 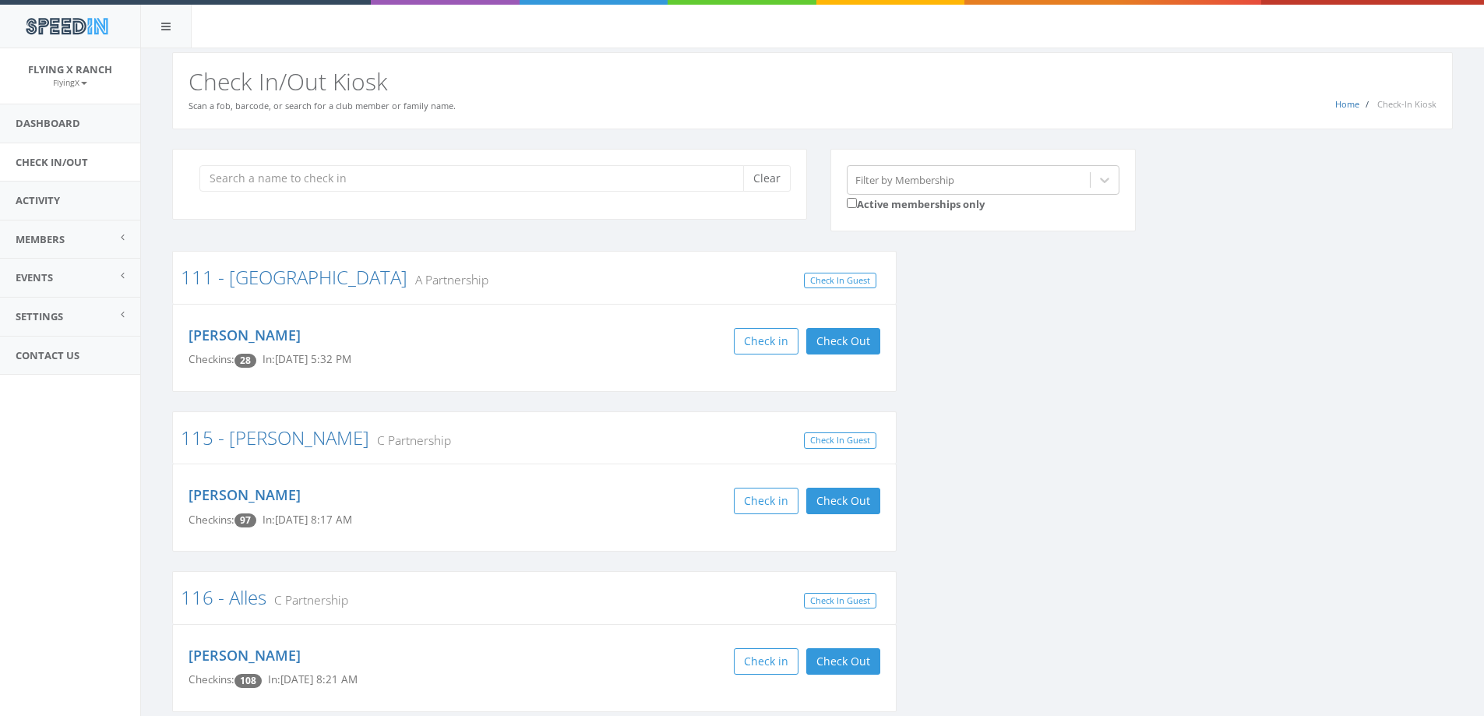 What do you see at coordinates (34, 277) in the screenshot?
I see `span: Events` at bounding box center [34, 277].